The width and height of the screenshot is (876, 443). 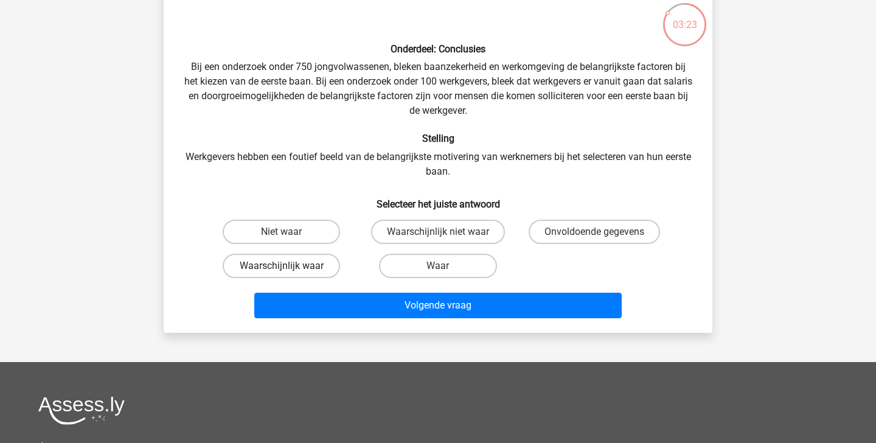 What do you see at coordinates (438, 49) in the screenshot?
I see `h6: Onderdeel: Conclusies` at bounding box center [438, 49].